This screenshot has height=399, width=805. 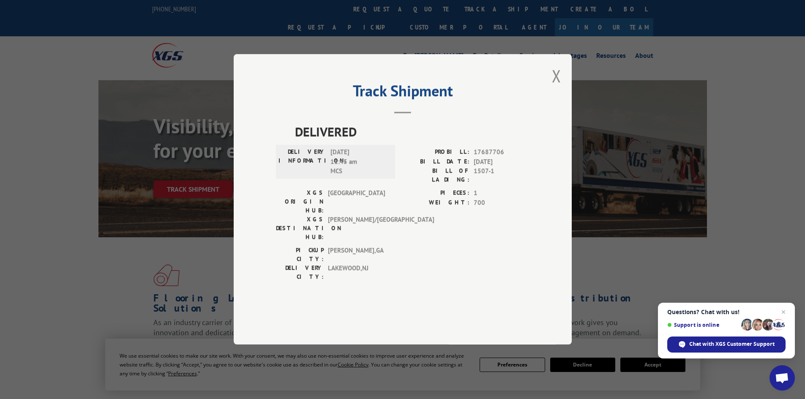 What do you see at coordinates (436, 203) in the screenshot?
I see `label: WEIGHT:` at bounding box center [436, 203].